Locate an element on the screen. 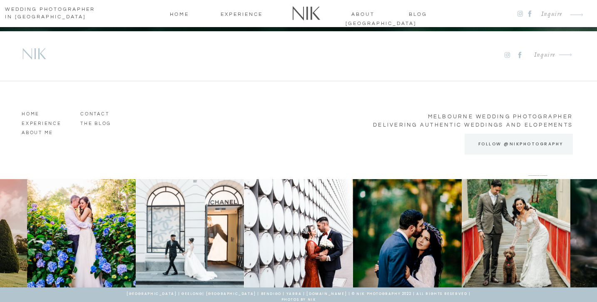 The width and height of the screenshot is (597, 302). h3: ABOUT me is located at coordinates (45, 131).